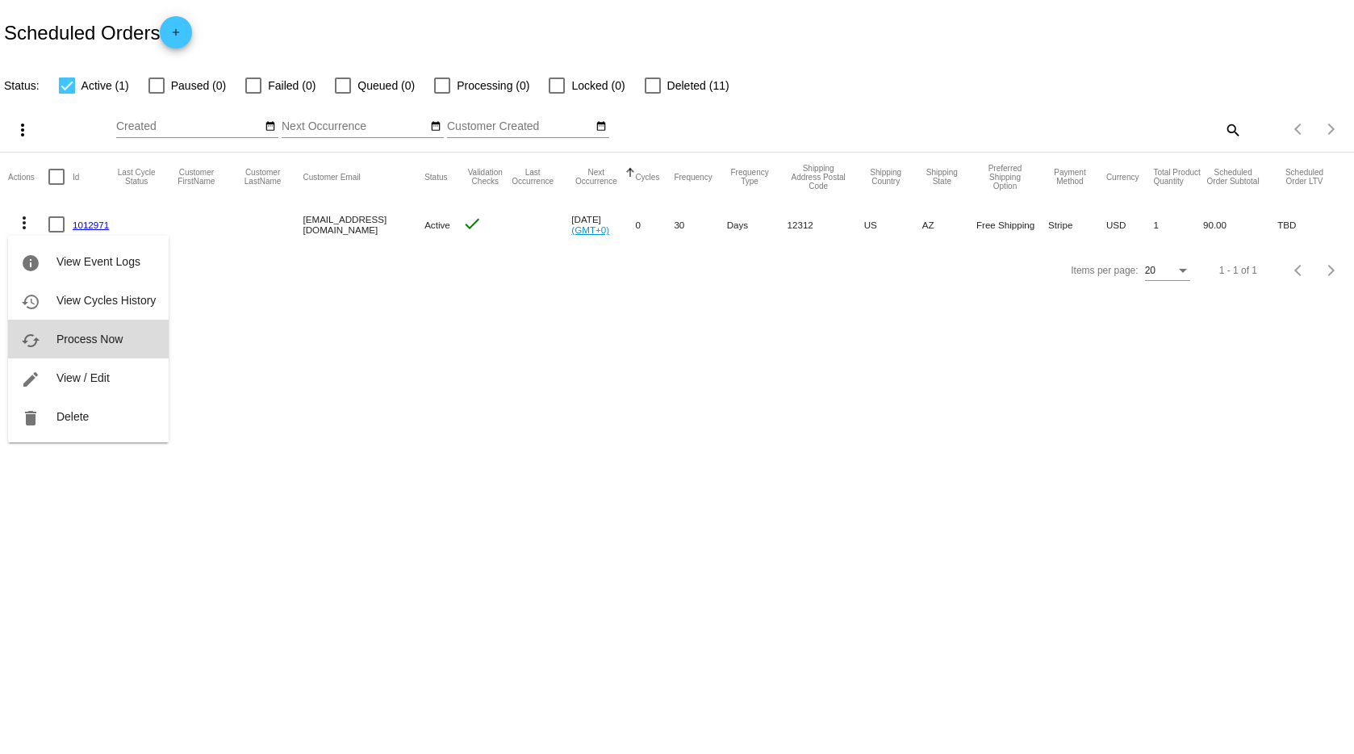 The width and height of the screenshot is (1354, 754). I want to click on mat-icon: delete, so click(31, 418).